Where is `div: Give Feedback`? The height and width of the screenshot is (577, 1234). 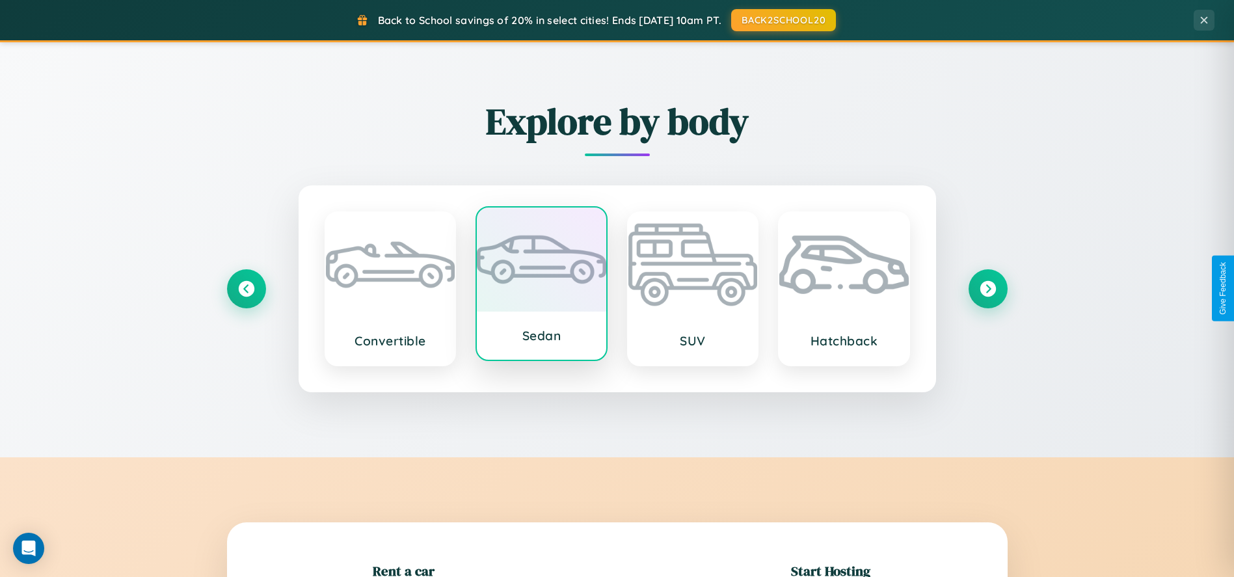
div: Give Feedback is located at coordinates (1223, 288).